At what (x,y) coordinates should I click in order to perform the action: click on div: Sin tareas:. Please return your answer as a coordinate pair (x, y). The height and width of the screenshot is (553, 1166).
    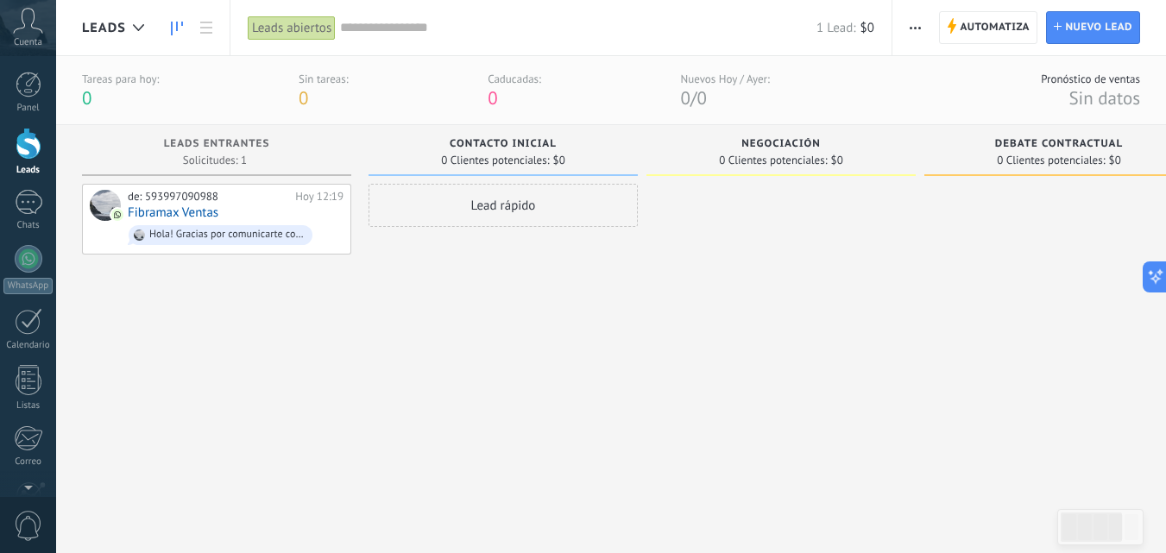
    Looking at the image, I should click on (324, 79).